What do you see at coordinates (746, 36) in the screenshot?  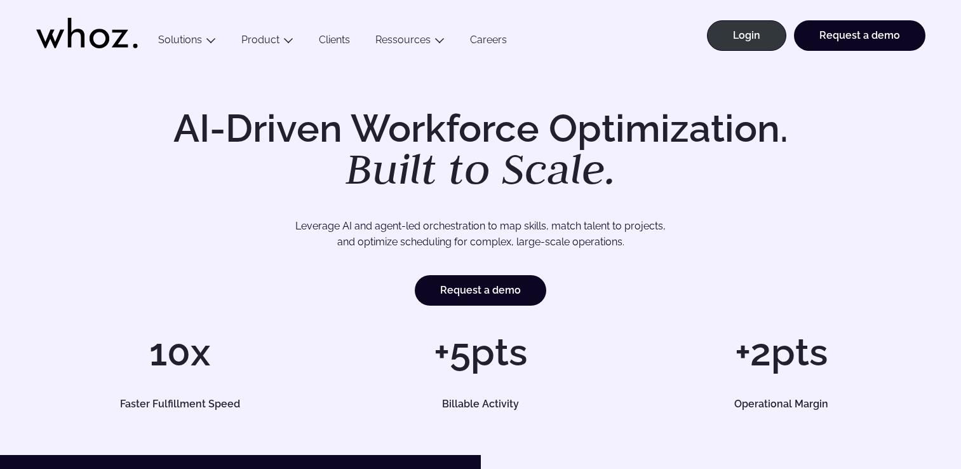 I see `a: Login` at bounding box center [746, 36].